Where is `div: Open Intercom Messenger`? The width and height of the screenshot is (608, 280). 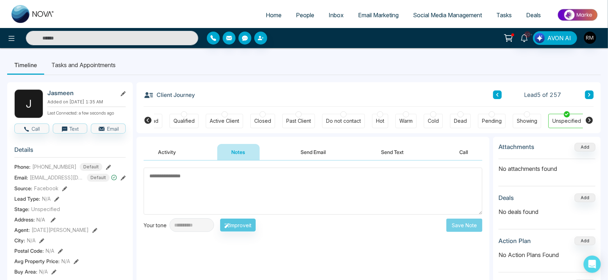
div: Open Intercom Messenger is located at coordinates (592, 264).